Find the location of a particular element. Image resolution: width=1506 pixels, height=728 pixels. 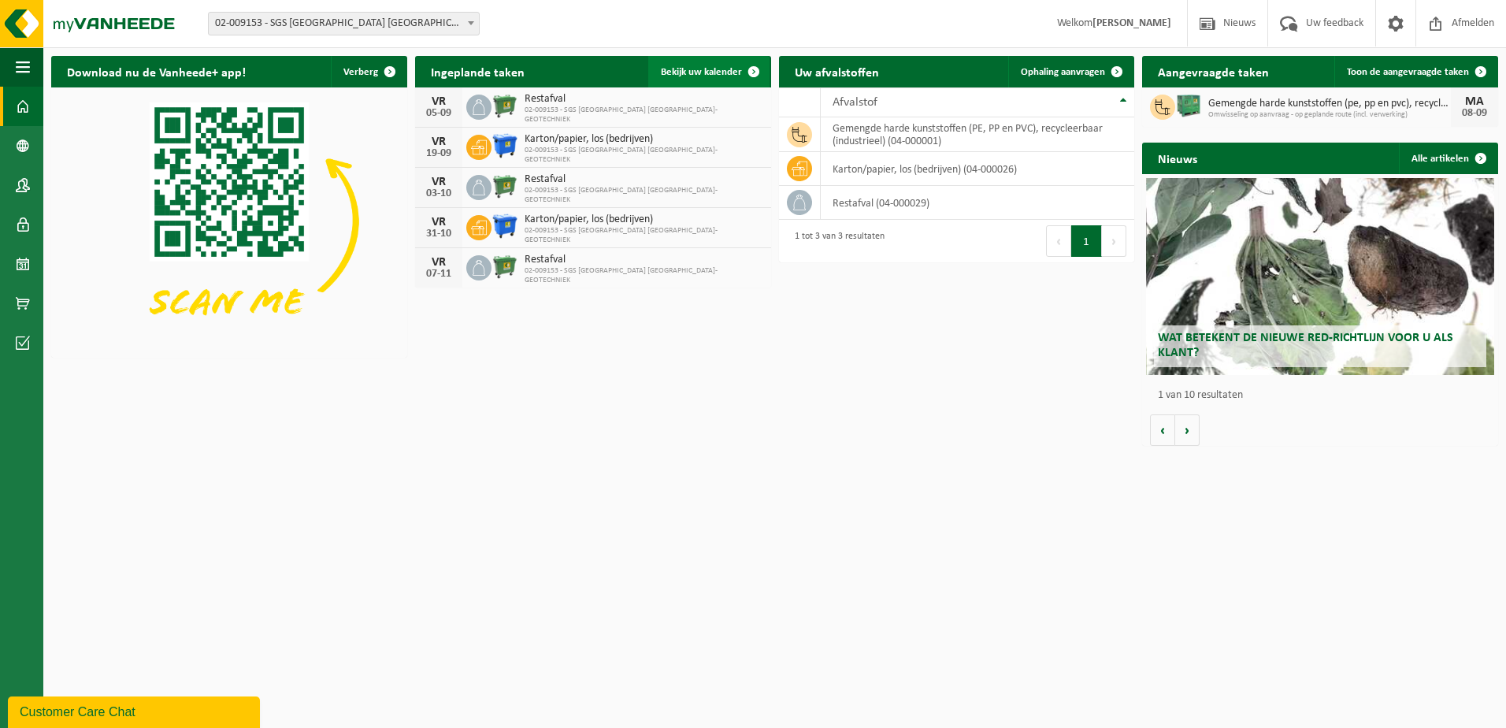

h2: Ingeplande taken is located at coordinates (477, 71).